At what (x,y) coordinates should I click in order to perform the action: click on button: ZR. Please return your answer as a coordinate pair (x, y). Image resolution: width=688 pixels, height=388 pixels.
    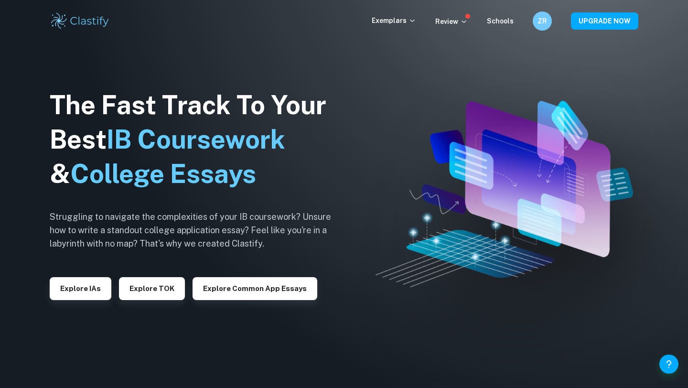
    Looking at the image, I should click on (542, 21).